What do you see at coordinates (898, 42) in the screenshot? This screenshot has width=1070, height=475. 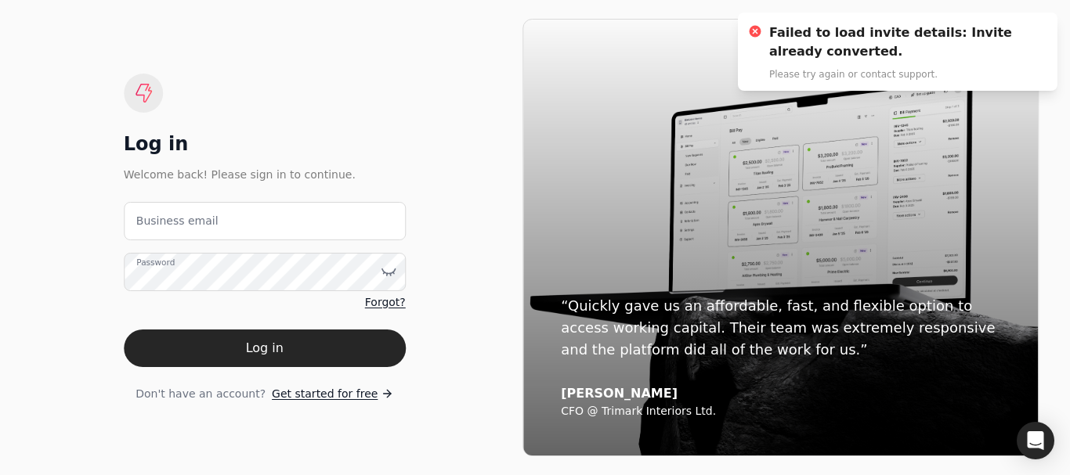 I see `div: Failed to load invite details: Invite already converted.` at bounding box center [898, 42].